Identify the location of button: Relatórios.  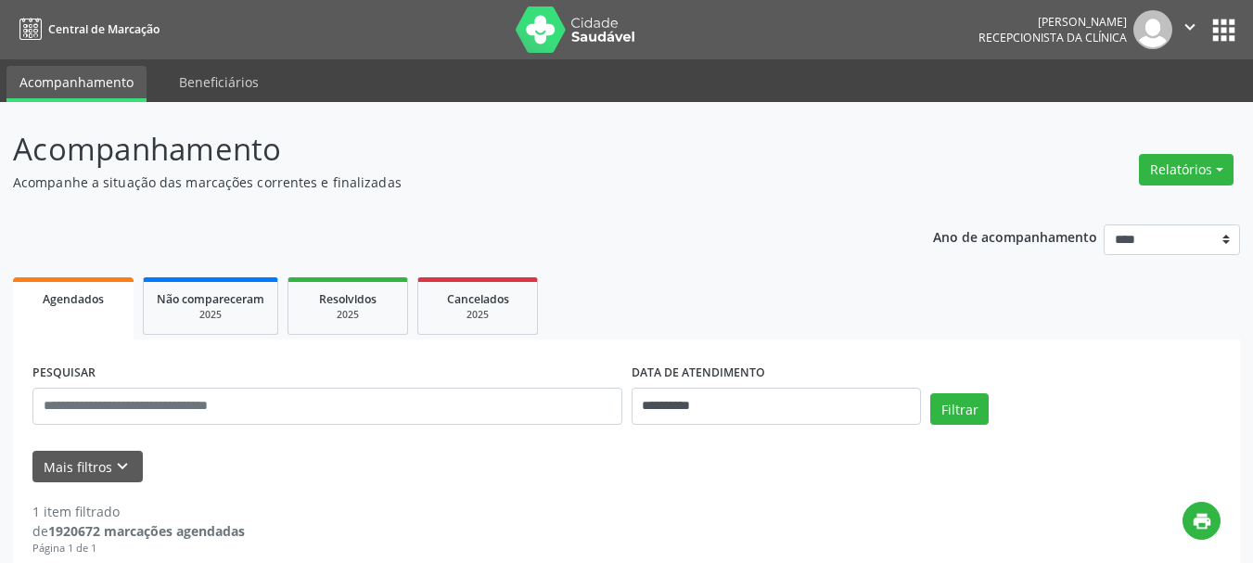
(1186, 170).